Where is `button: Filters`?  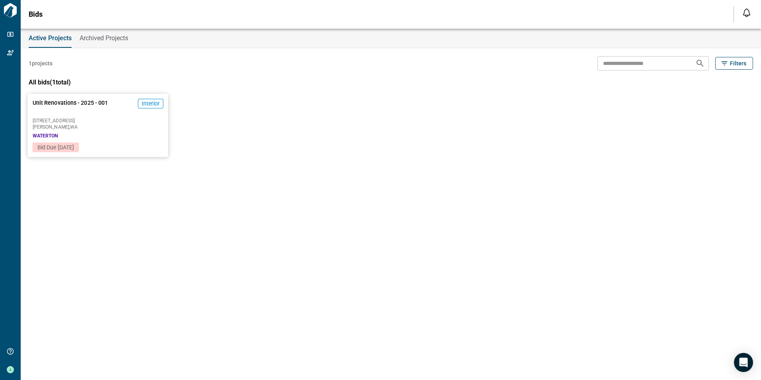
button: Filters is located at coordinates (734, 63).